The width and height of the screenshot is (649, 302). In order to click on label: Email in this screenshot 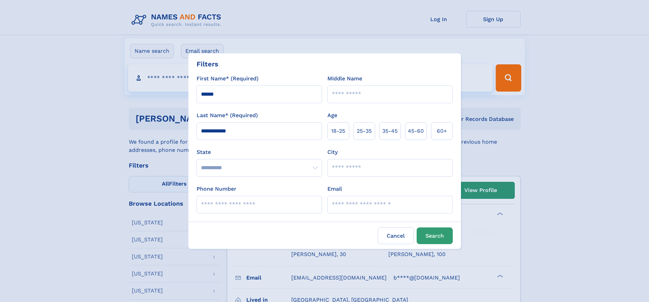, I will do `click(334, 189)`.